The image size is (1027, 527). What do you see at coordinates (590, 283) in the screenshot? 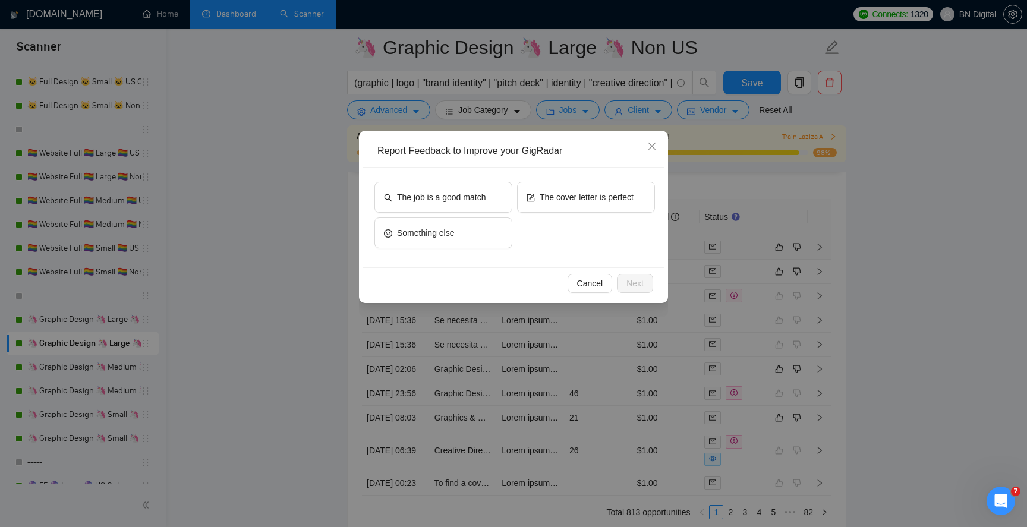
I see `span: Cancel` at bounding box center [590, 283].